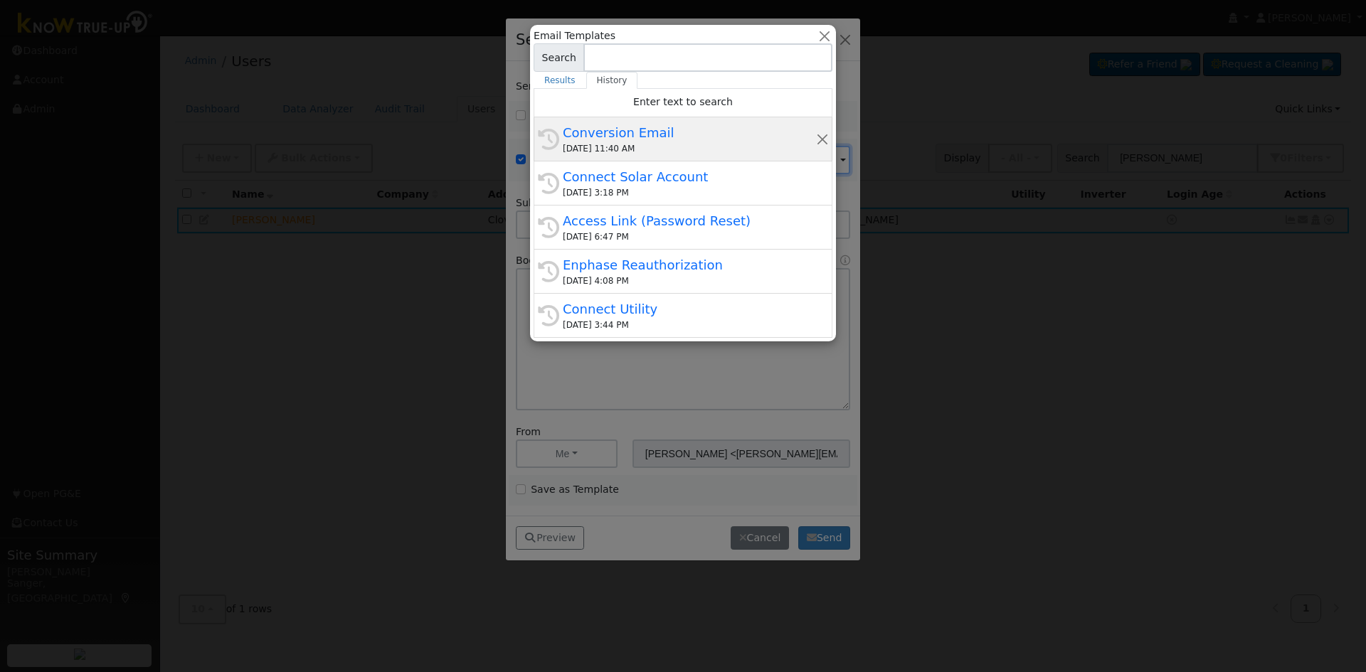  I want to click on div: Enphase Reauthorization, so click(689, 265).